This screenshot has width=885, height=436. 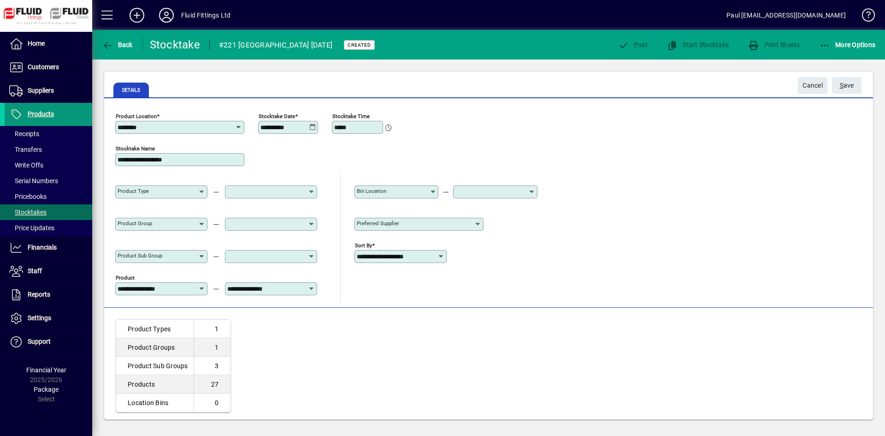 What do you see at coordinates (24, 134) in the screenshot?
I see `span: Receipts` at bounding box center [24, 134].